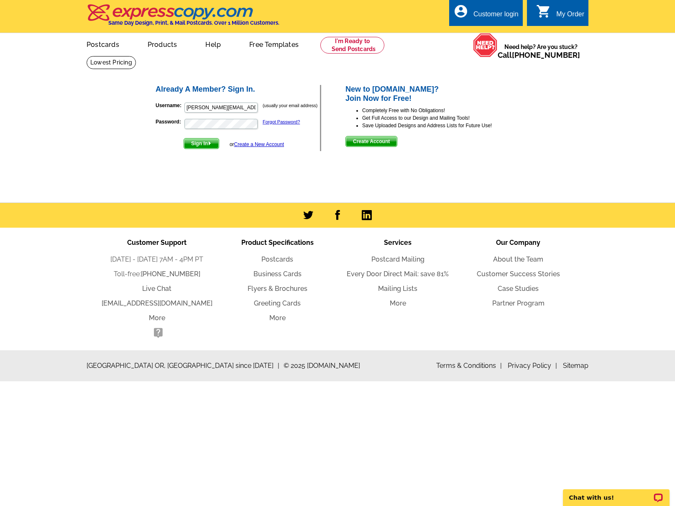  I want to click on div: or, so click(257, 144).